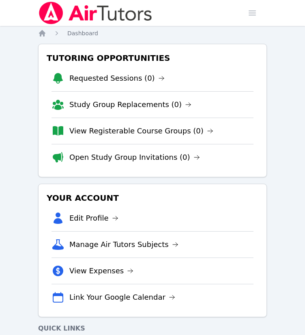 The height and width of the screenshot is (335, 305). I want to click on h4: Quick Links, so click(152, 328).